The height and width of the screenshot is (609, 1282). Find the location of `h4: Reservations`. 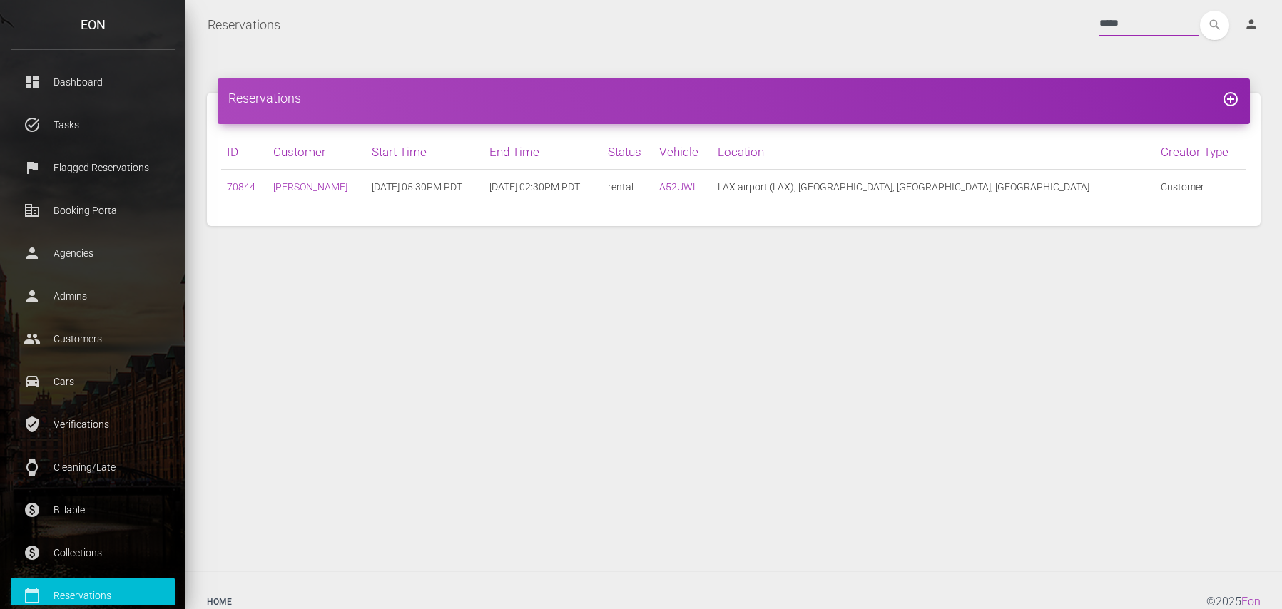

h4: Reservations is located at coordinates (733, 98).